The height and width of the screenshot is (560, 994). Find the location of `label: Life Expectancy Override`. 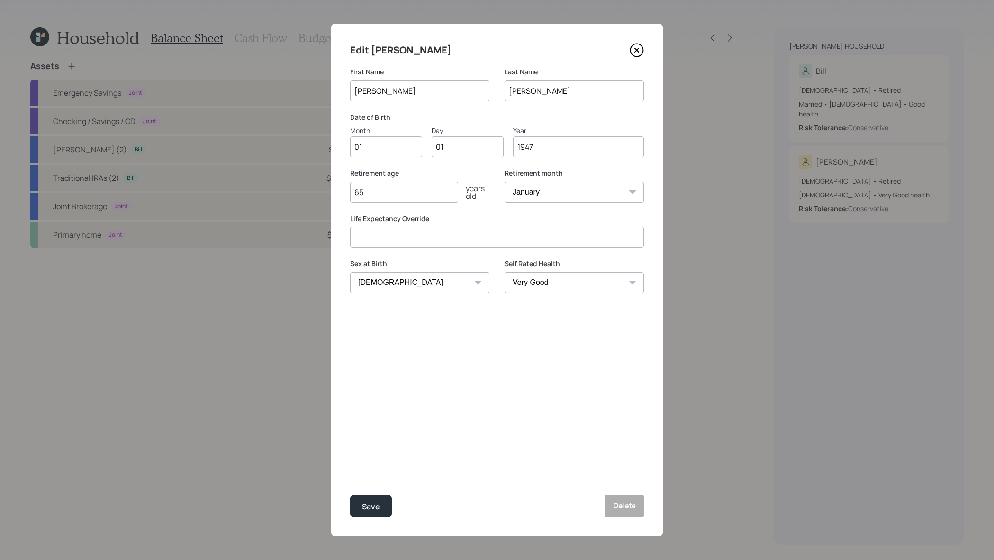

label: Life Expectancy Override is located at coordinates (497, 219).